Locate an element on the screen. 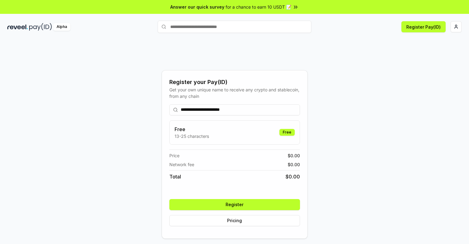  img: reveel_dark is located at coordinates (18, 27).